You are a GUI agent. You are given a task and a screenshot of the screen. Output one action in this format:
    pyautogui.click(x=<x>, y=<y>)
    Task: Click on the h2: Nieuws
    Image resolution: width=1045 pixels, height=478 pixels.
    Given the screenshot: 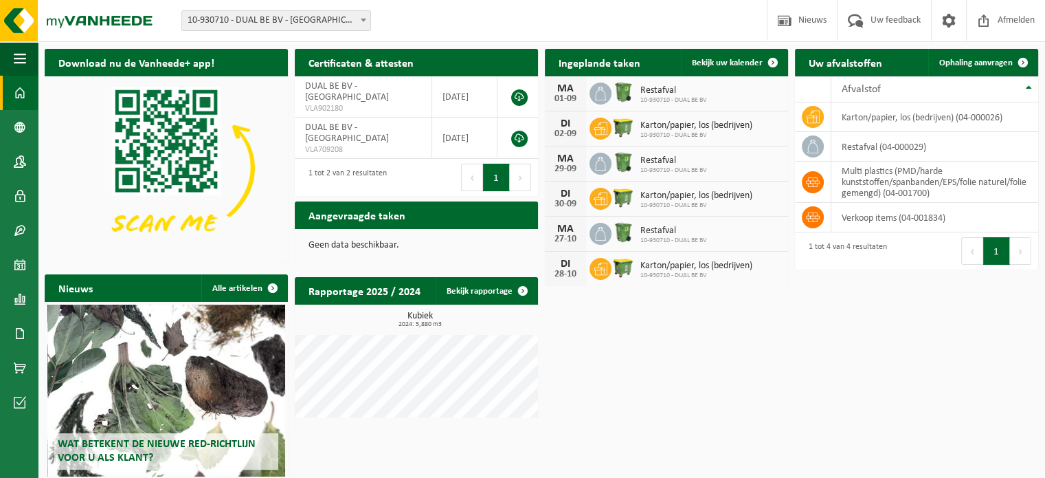 What is the action you would take?
    pyautogui.click(x=76, y=287)
    